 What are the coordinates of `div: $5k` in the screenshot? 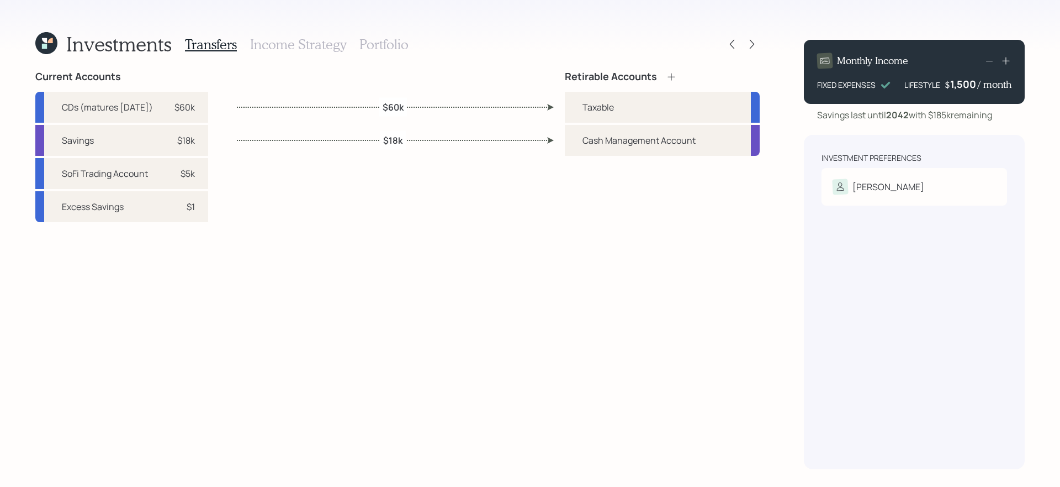 It's located at (188, 173).